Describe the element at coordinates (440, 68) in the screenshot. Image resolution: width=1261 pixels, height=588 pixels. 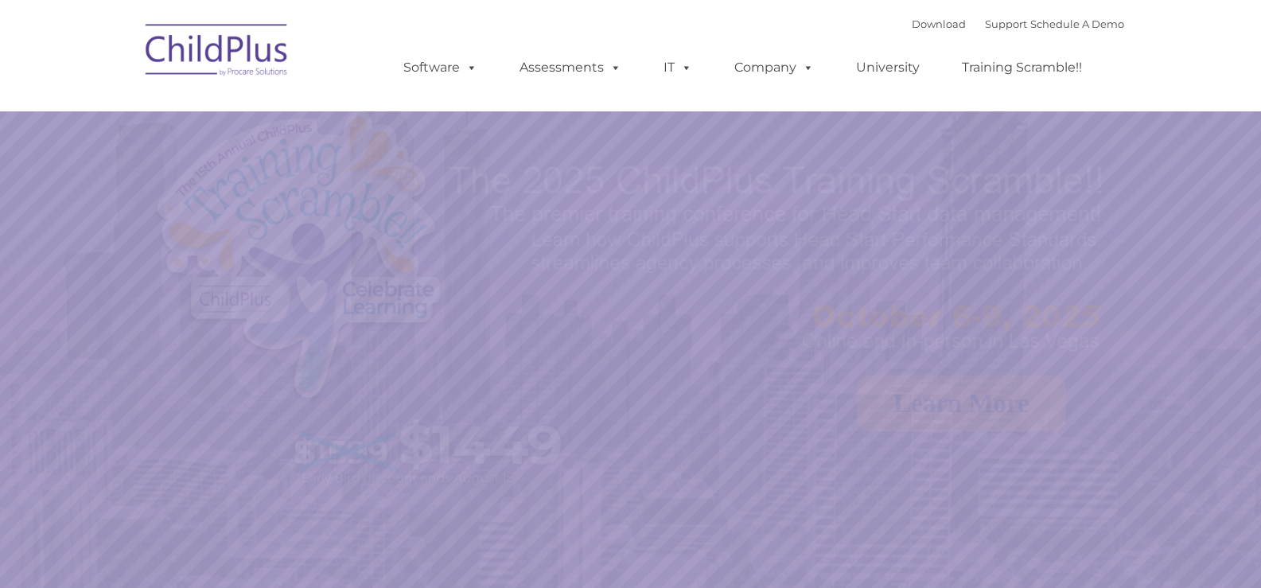
I see `a: Software` at that location.